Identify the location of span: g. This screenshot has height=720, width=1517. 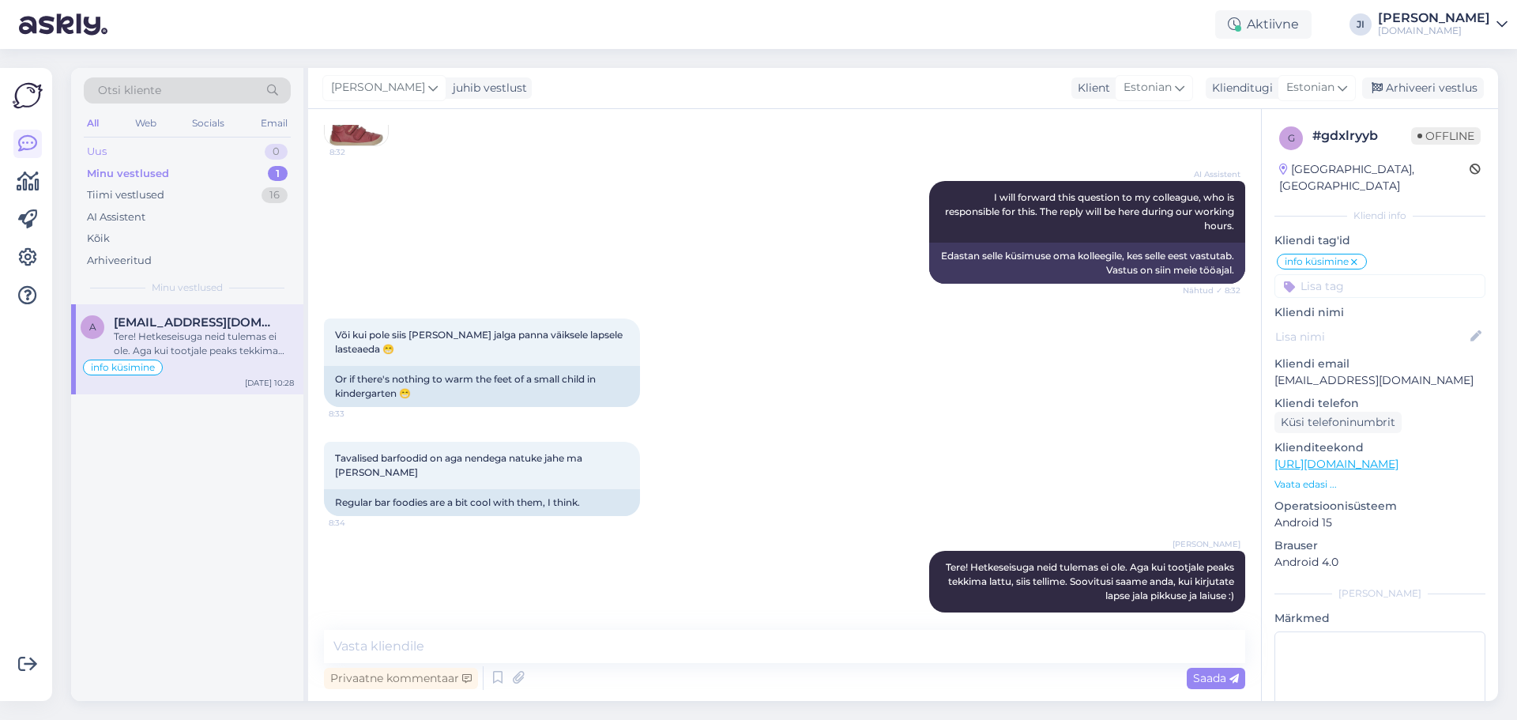
(1291, 137).